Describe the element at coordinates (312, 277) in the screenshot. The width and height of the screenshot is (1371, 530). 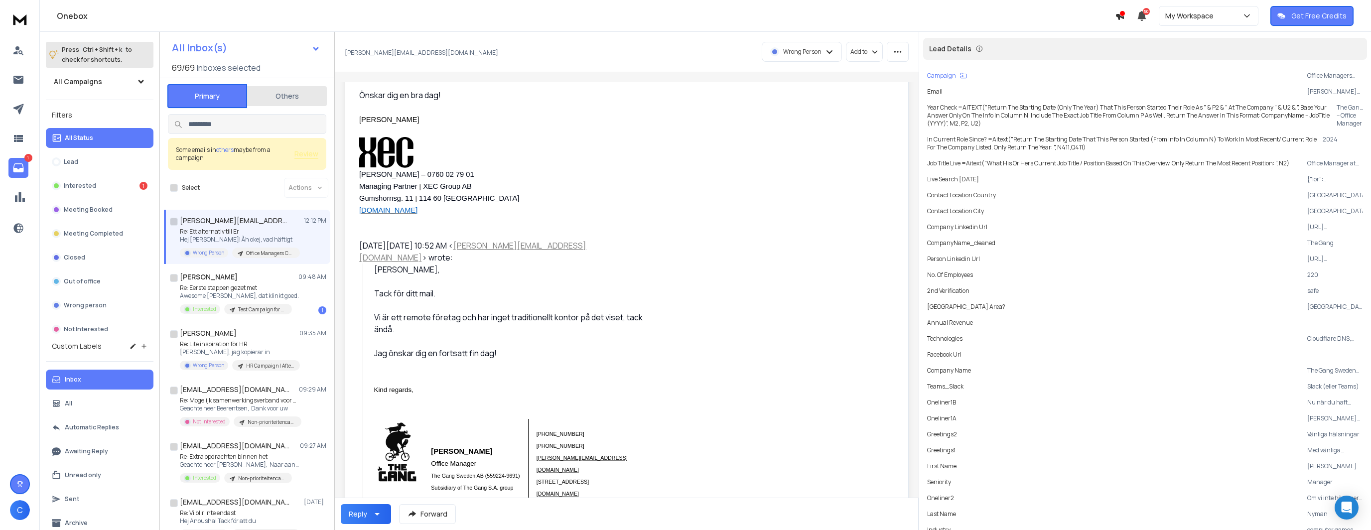
I see `p: 09:48 AM` at that location.